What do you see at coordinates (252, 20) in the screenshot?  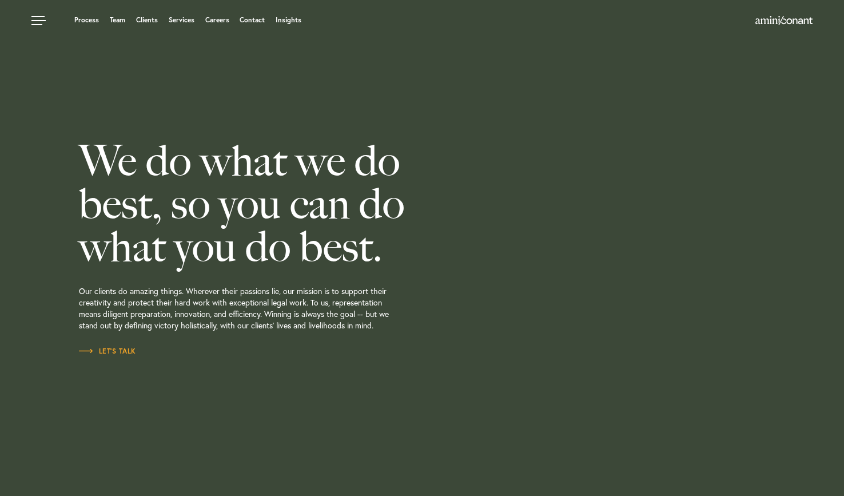 I see `a: Contact` at bounding box center [252, 20].